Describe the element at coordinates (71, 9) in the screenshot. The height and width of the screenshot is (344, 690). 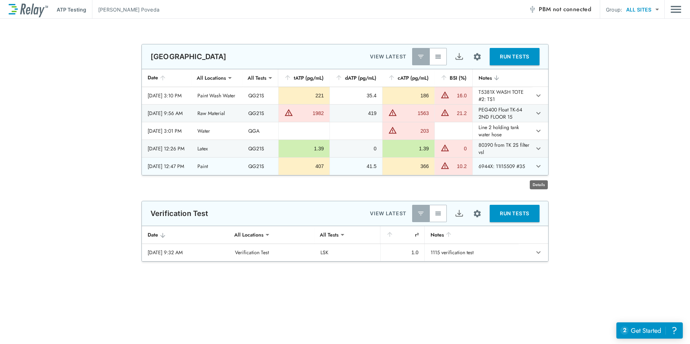
I see `p: ATP Testing` at that location.